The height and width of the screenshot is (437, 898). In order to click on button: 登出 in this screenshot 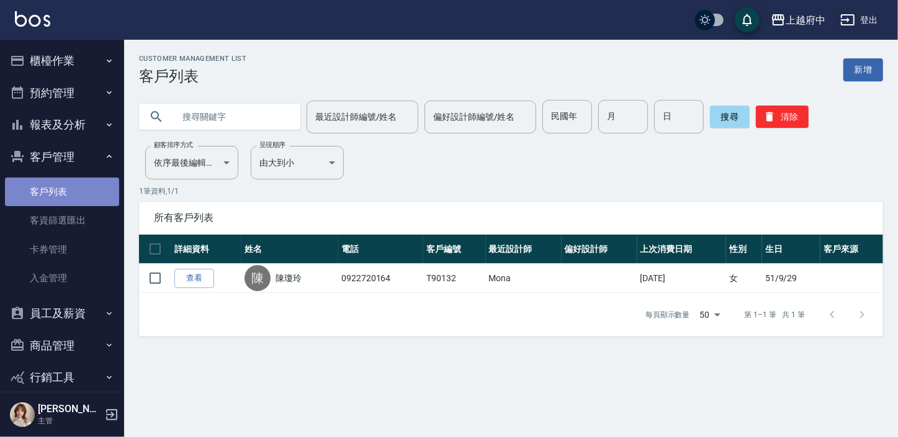, I will do `click(859, 20)`.